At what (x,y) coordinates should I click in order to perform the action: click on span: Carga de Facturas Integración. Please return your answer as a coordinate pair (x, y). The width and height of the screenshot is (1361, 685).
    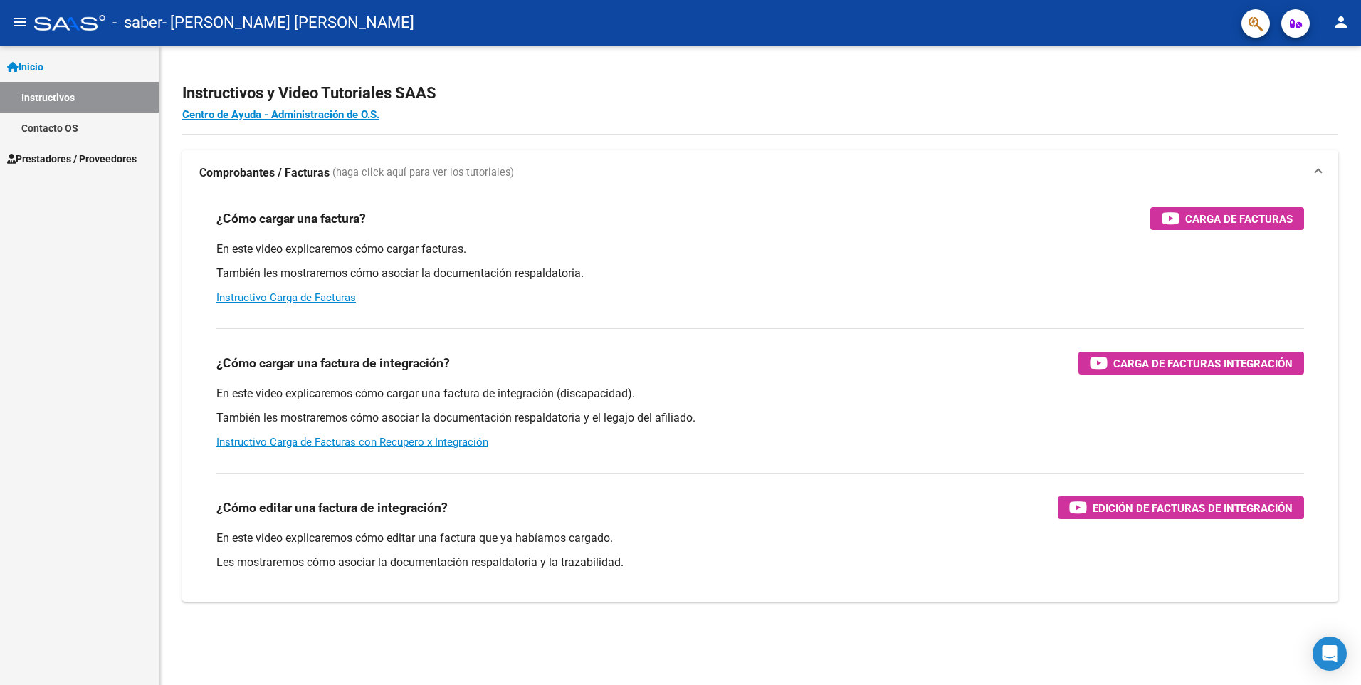
    Looking at the image, I should click on (1203, 363).